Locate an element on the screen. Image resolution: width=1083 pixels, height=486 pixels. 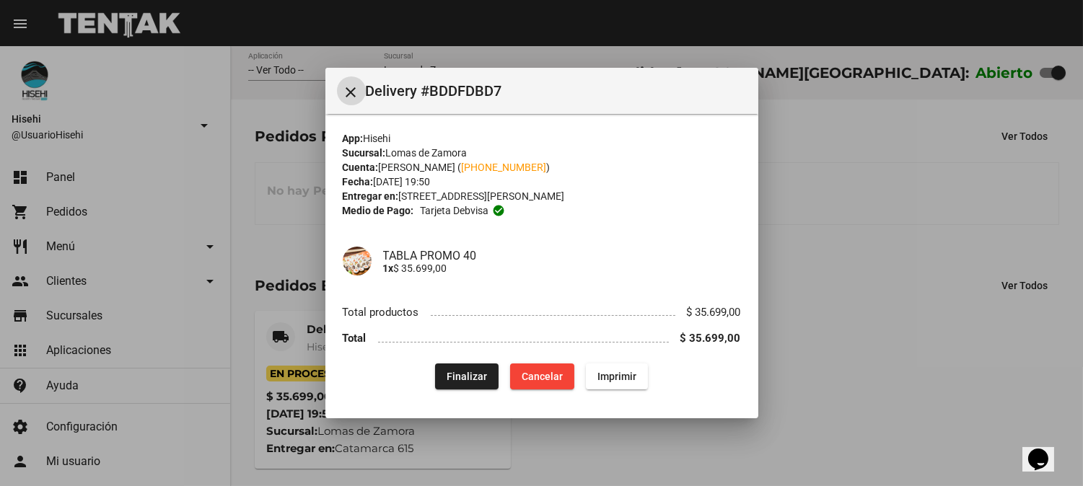
strong: Sucursal: is located at coordinates (364, 153).